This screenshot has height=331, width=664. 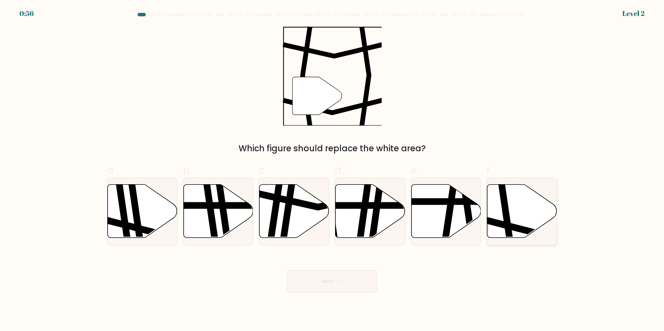 What do you see at coordinates (332, 282) in the screenshot?
I see `button: Next` at bounding box center [332, 282].